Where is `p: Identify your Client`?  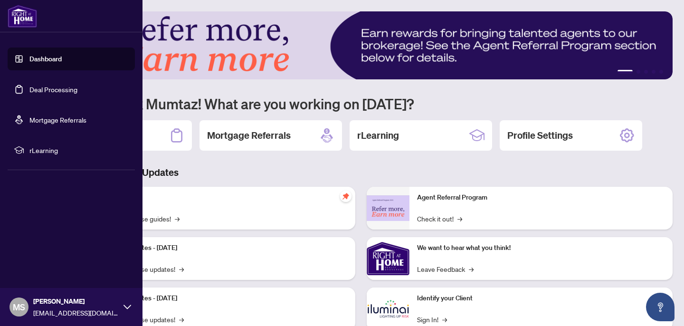
p: Identify your Client is located at coordinates (541, 298).